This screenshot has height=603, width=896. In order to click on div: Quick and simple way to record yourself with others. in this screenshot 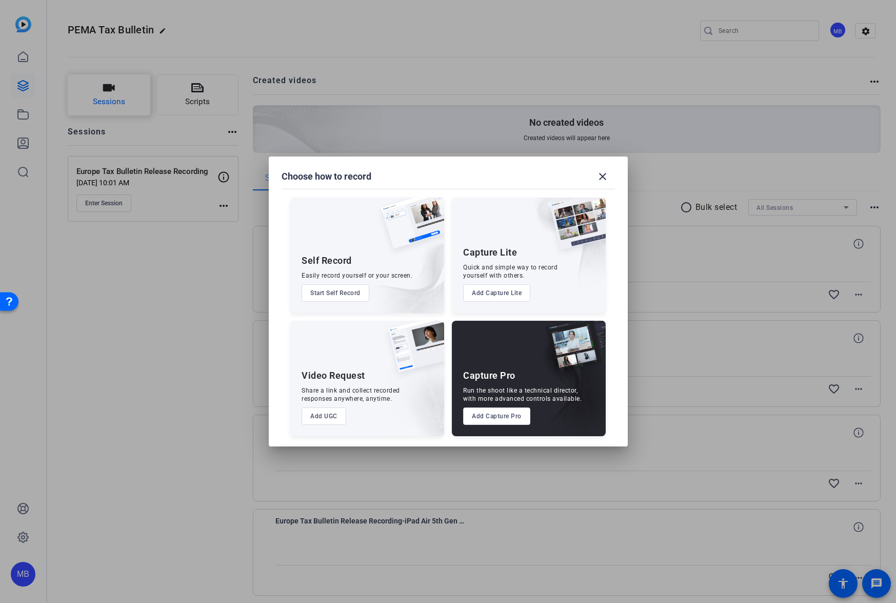, I will do `click(510, 271)`.